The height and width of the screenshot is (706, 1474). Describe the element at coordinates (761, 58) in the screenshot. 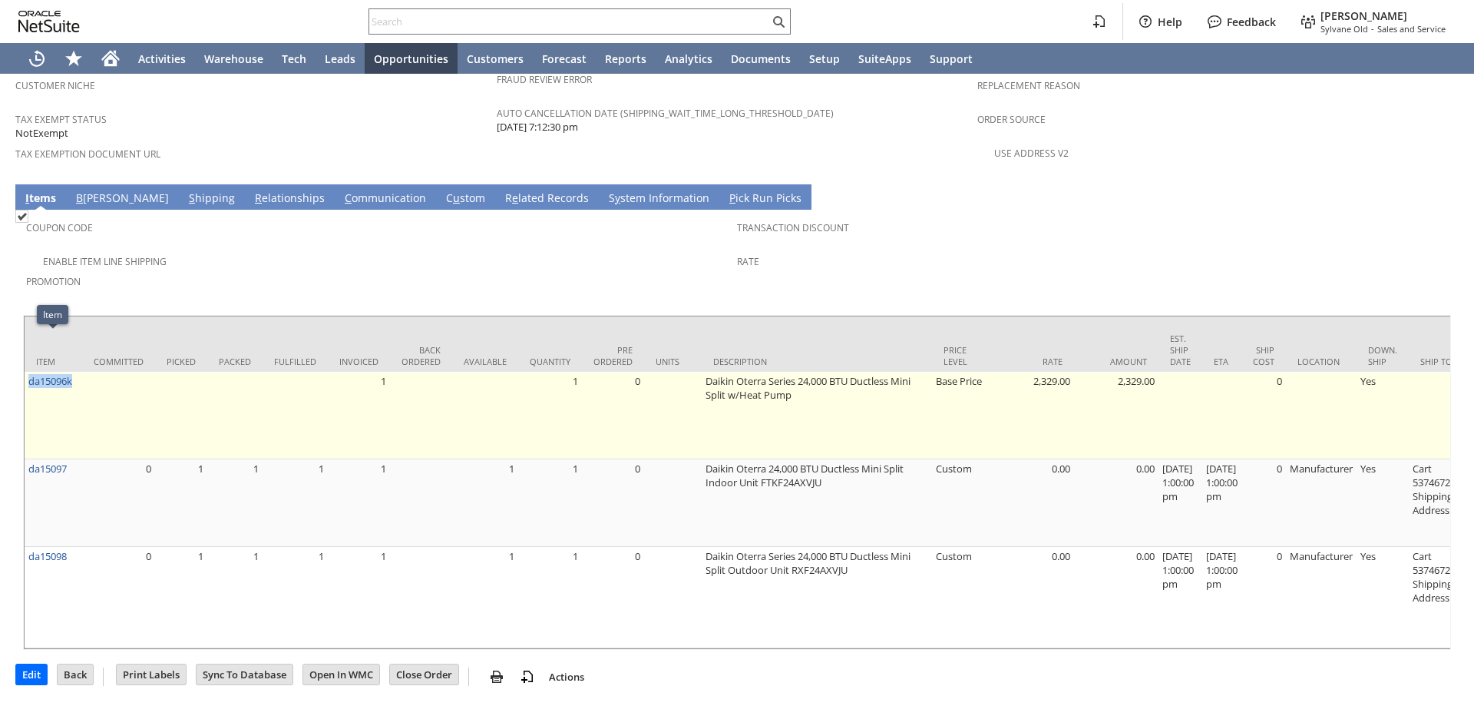

I see `a: Documents` at that location.